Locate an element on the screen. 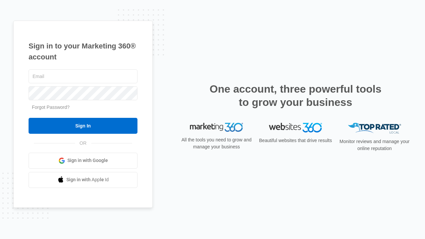 This screenshot has width=425, height=239. img: Top Rated Local is located at coordinates (375, 128).